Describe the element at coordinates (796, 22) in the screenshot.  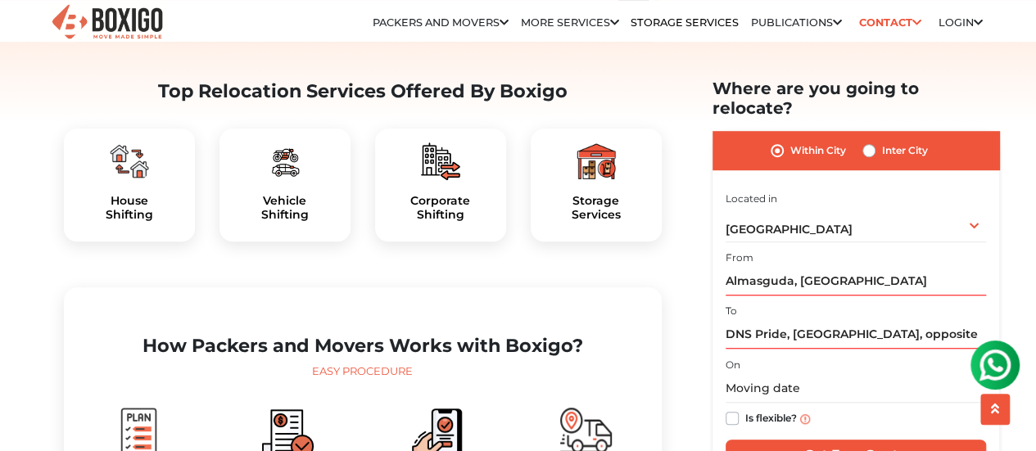
I see `a: Publications` at that location.